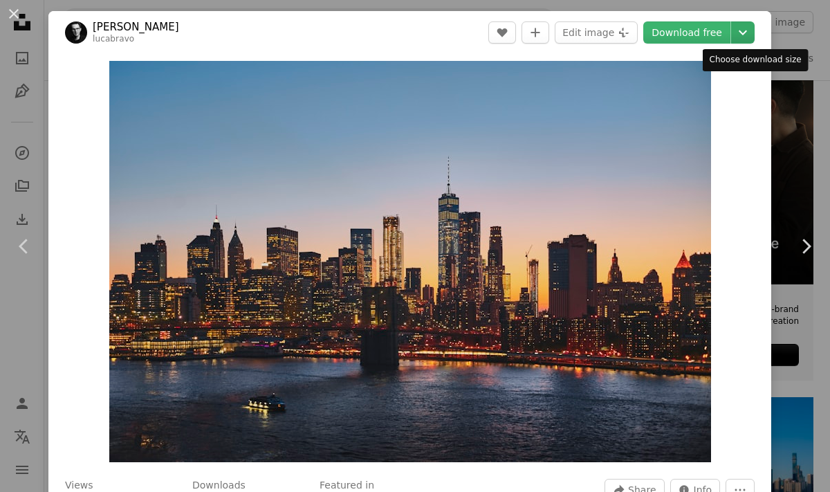 The width and height of the screenshot is (830, 492). What do you see at coordinates (76, 32) in the screenshot?
I see `a: Go to Luca Bravo's profile` at bounding box center [76, 32].